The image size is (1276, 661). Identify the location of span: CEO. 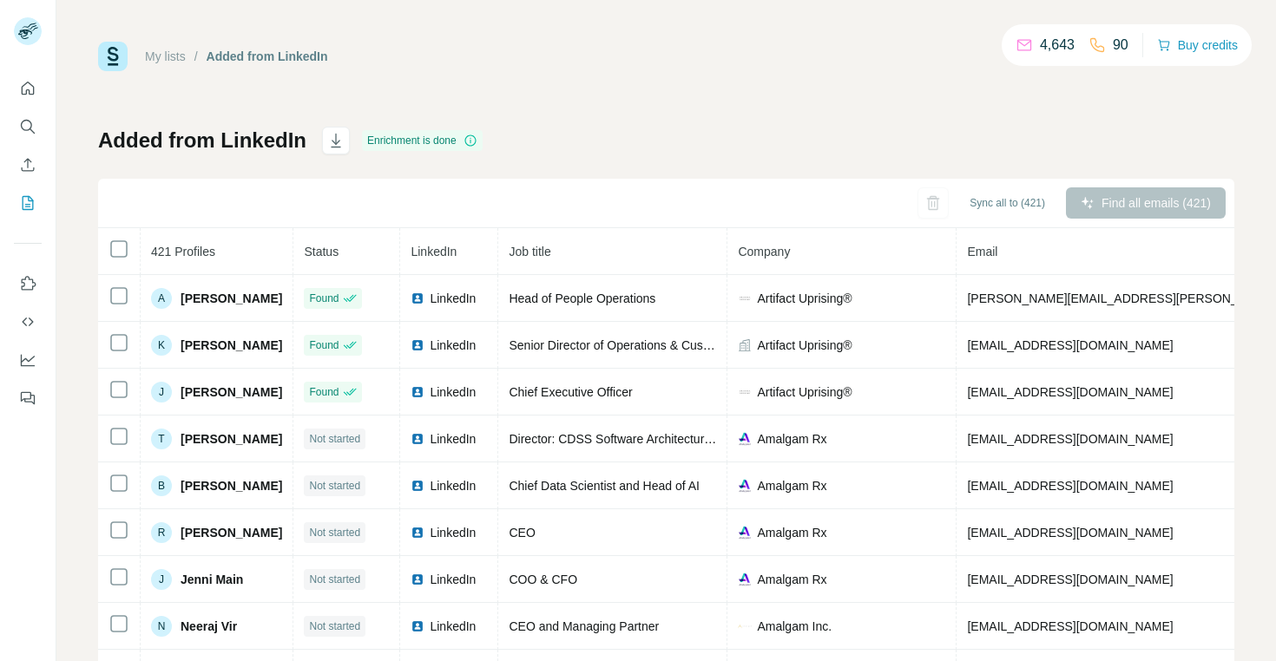
(522, 533).